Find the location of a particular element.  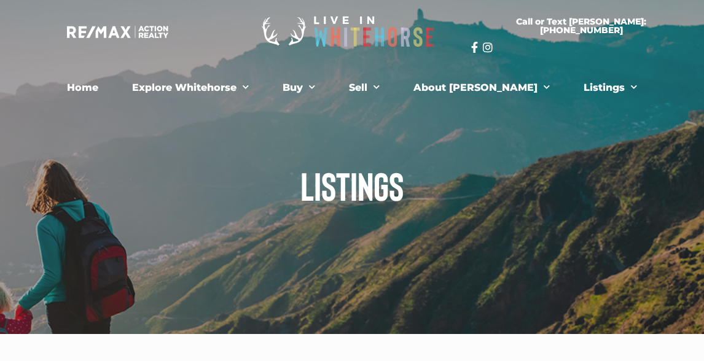

a: Buy is located at coordinates (299, 88).